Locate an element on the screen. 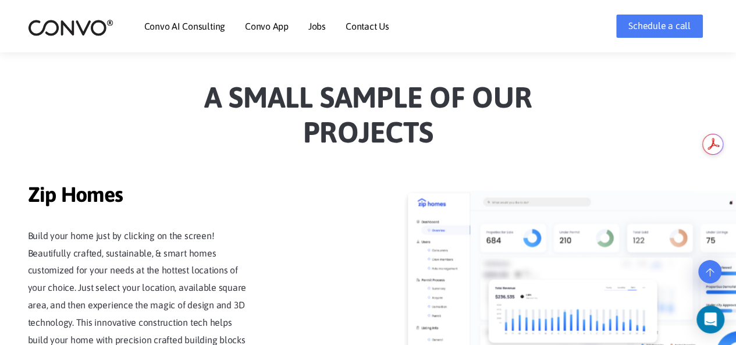 The image size is (736, 345). div: Open Intercom Messenger is located at coordinates (711, 320).